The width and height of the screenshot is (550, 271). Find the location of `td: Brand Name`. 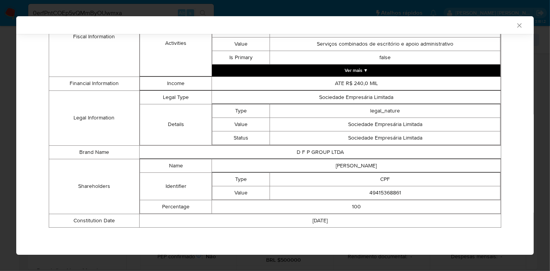

td: Brand Name is located at coordinates (94, 152).